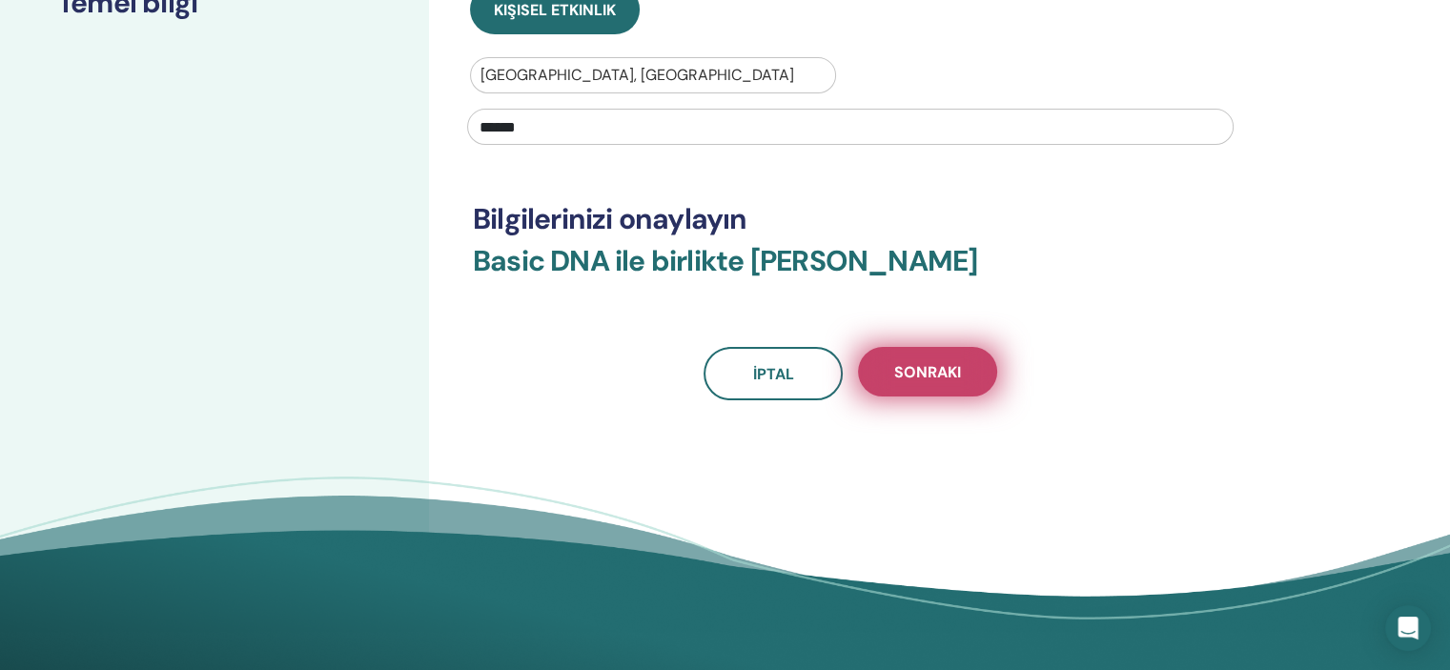 The height and width of the screenshot is (670, 1450). What do you see at coordinates (773, 374) in the screenshot?
I see `span: İptal` at bounding box center [773, 374].